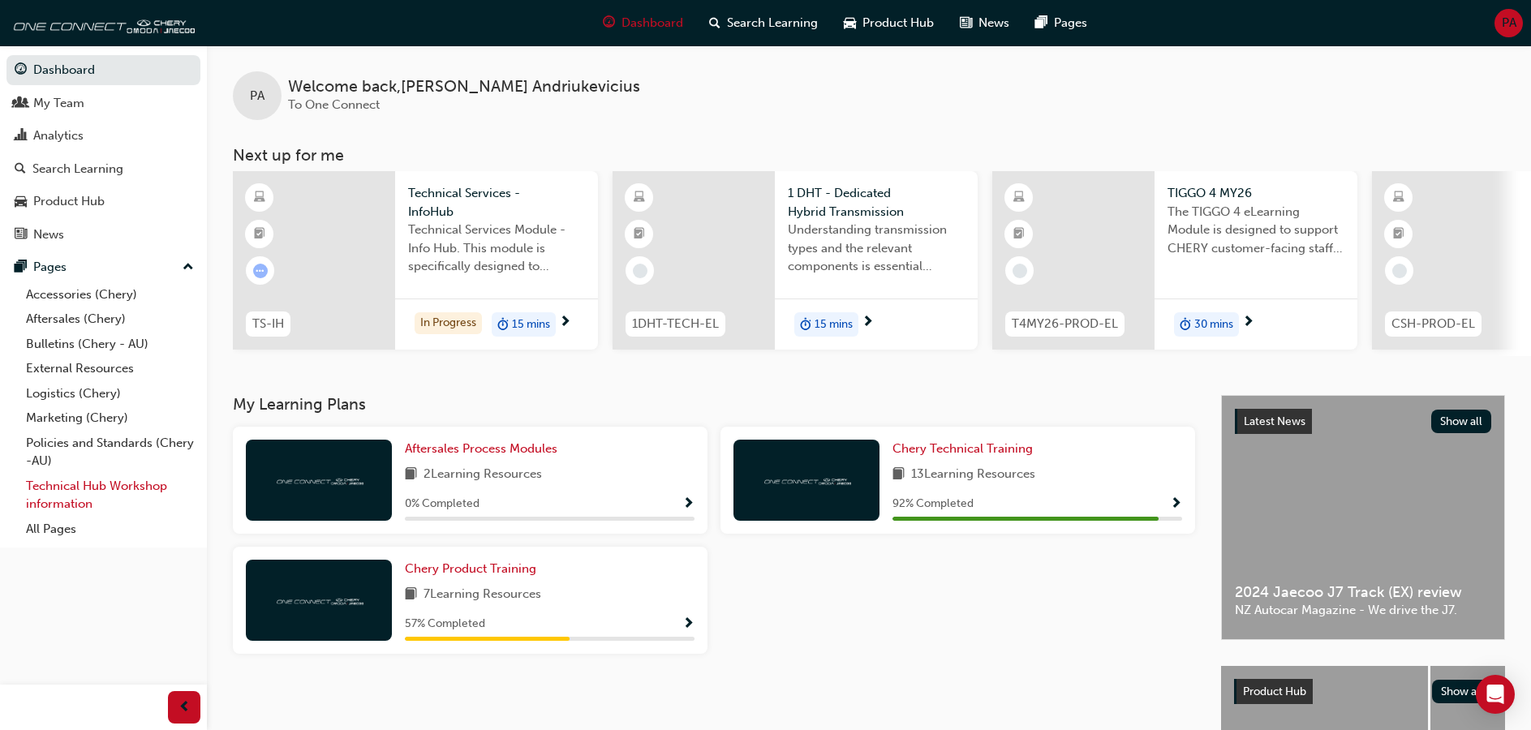  What do you see at coordinates (78, 169) in the screenshot?
I see `div: Search Learning` at bounding box center [78, 169].